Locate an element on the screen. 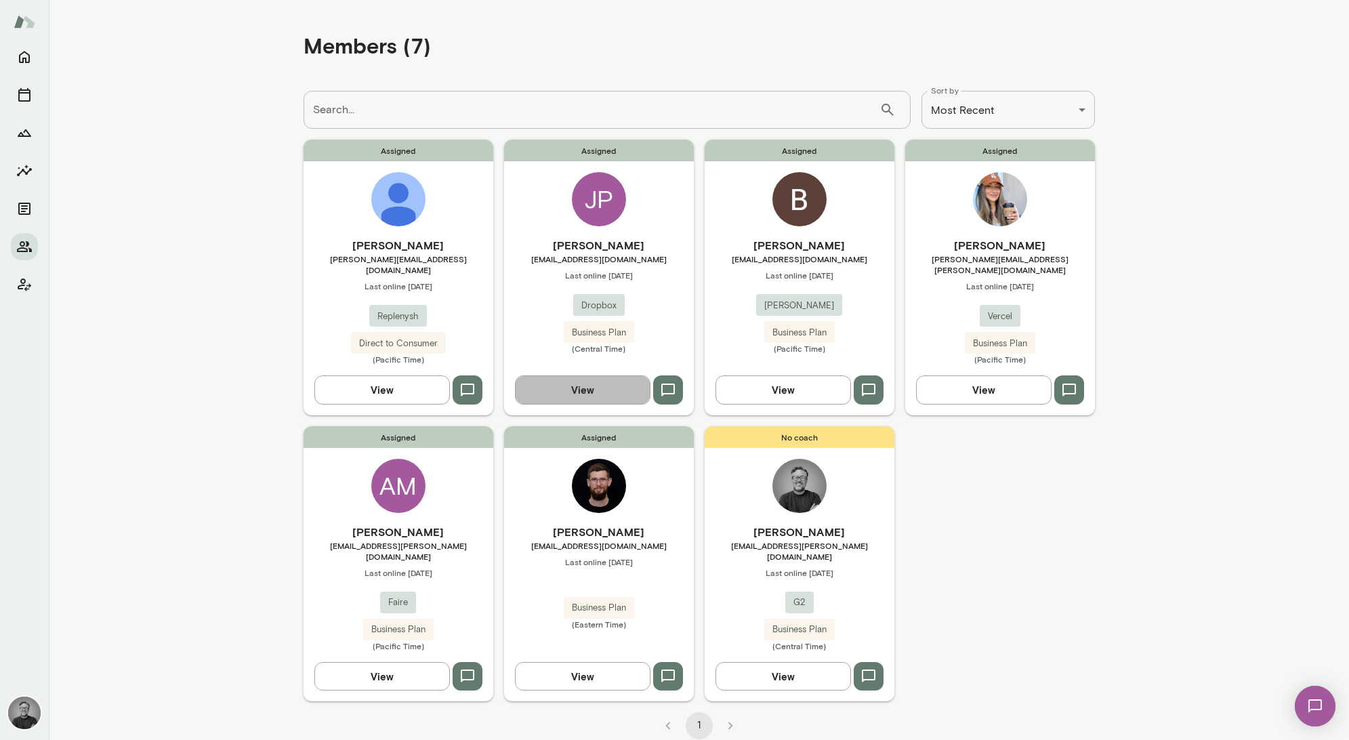  span: (Eastern Time) is located at coordinates (599, 624).